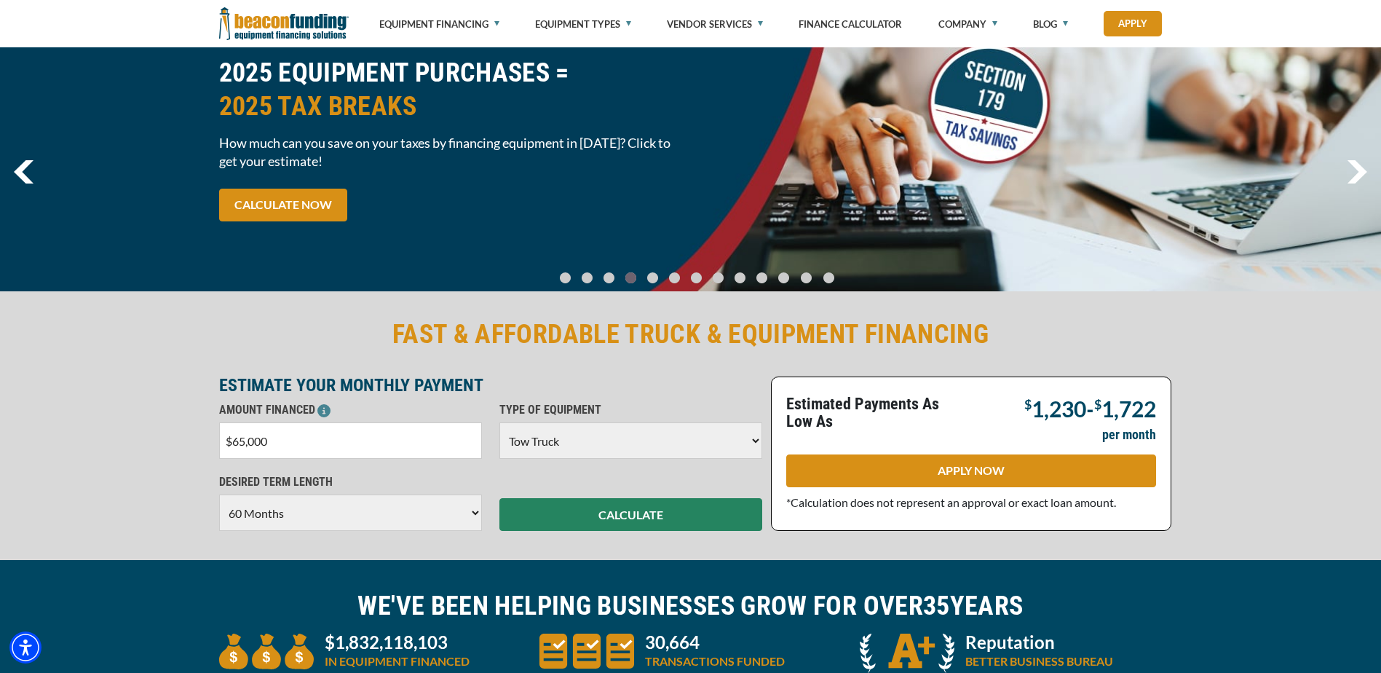  What do you see at coordinates (784, 277) in the screenshot?
I see `a: Go To Slide 10` at bounding box center [784, 277].